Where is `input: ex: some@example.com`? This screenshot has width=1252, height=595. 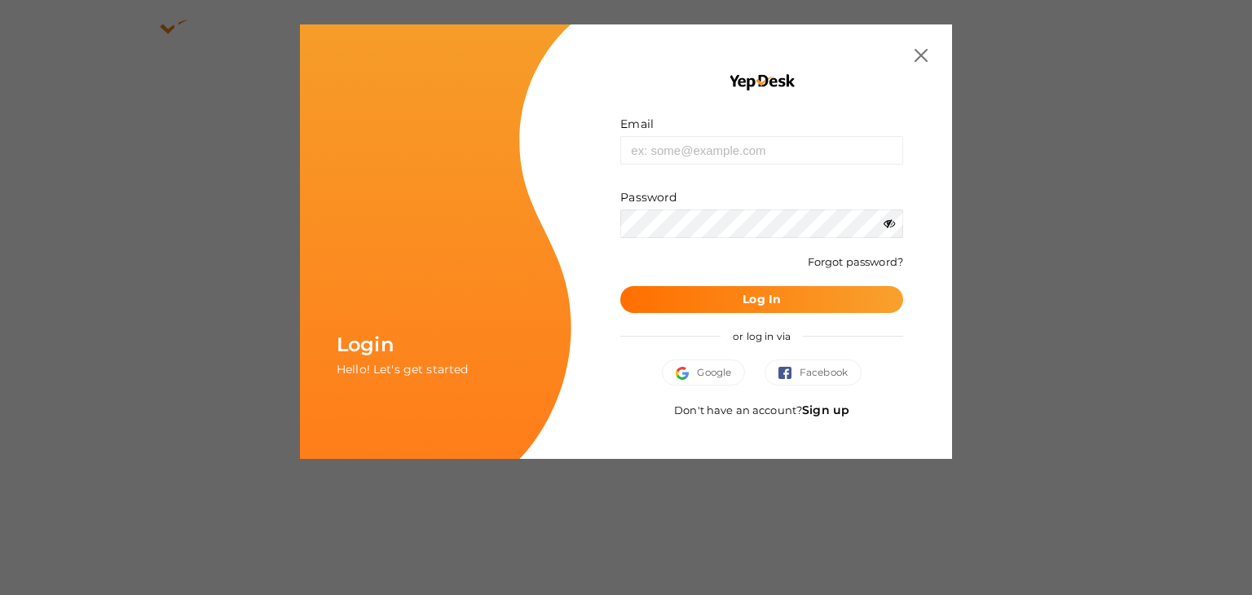 input: ex: some@example.com is located at coordinates (761, 150).